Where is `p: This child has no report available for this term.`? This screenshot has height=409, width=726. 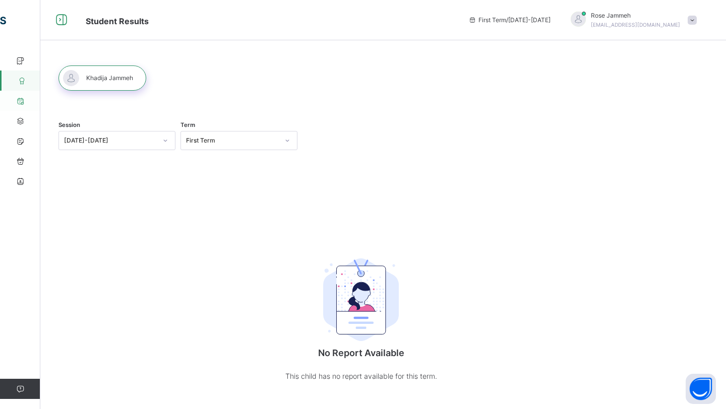 p: This child has no report available for this term. is located at coordinates (361, 376).